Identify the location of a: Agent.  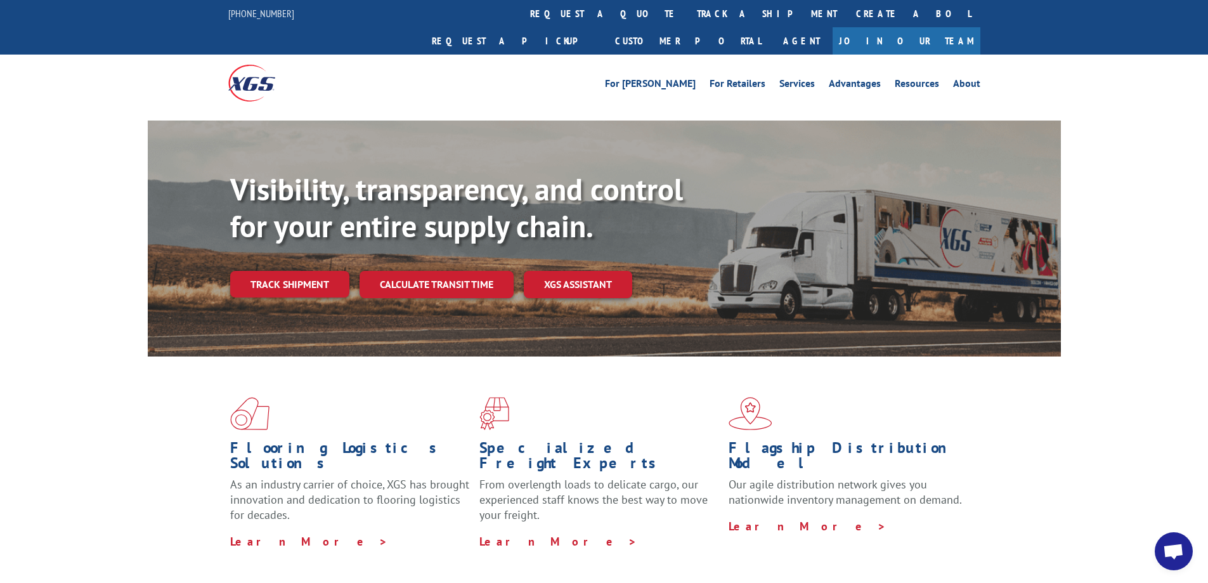
(802, 41).